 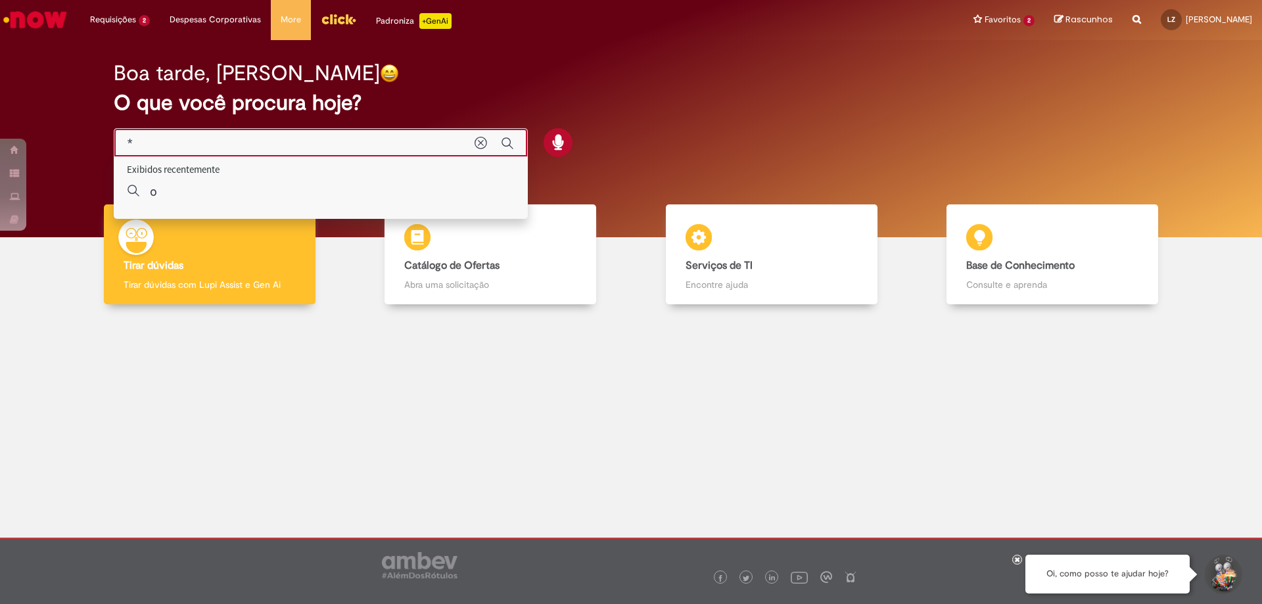 I want to click on img: logo_footer_twitter.png, so click(x=746, y=579).